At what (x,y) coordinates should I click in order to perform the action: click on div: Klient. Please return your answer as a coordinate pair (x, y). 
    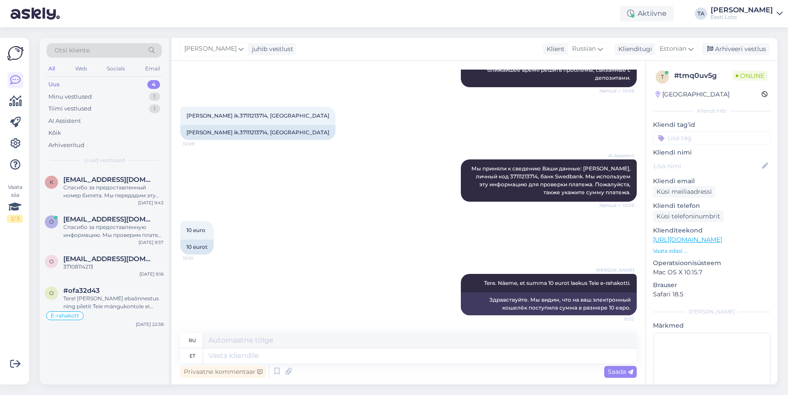
    Looking at the image, I should click on (554, 49).